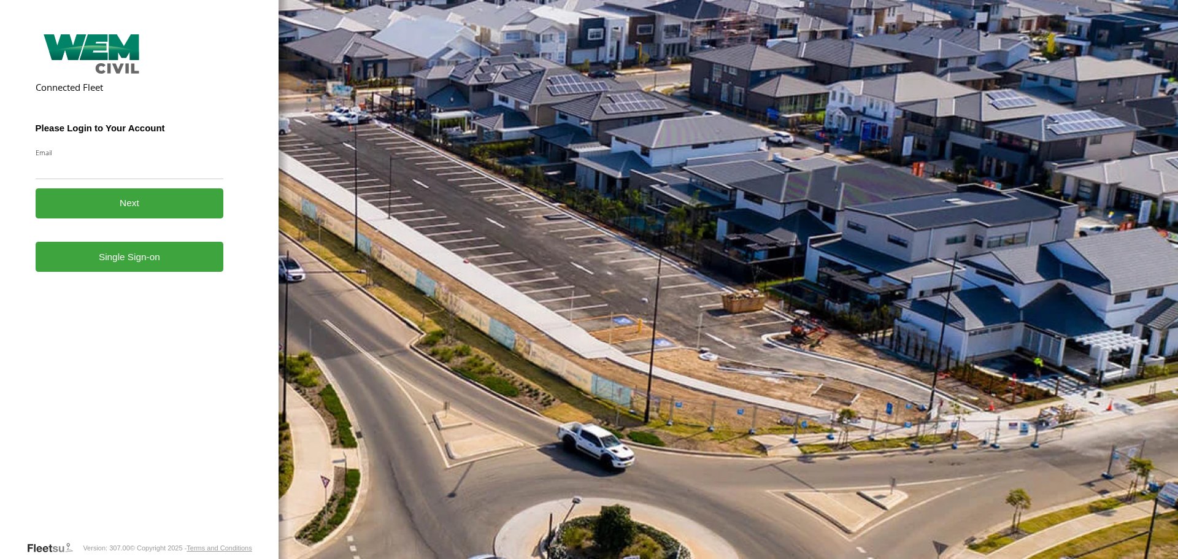 This screenshot has width=1178, height=559. I want to click on div: Version: 307.00, so click(106, 548).